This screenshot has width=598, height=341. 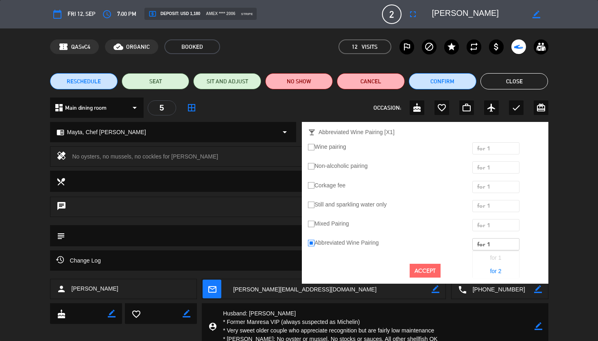 What do you see at coordinates (155, 81) in the screenshot?
I see `button: SEAT` at bounding box center [155, 81].